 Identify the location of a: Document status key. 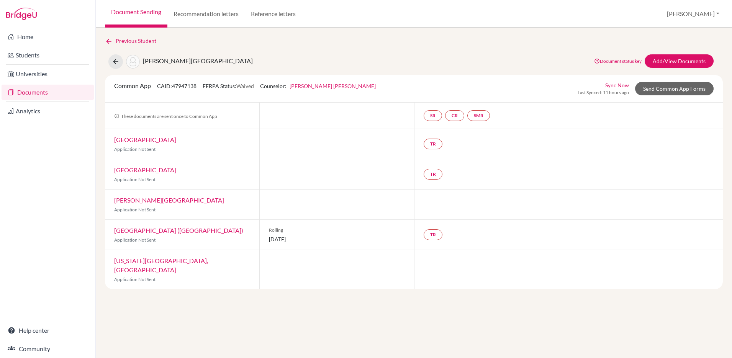
(618, 61).